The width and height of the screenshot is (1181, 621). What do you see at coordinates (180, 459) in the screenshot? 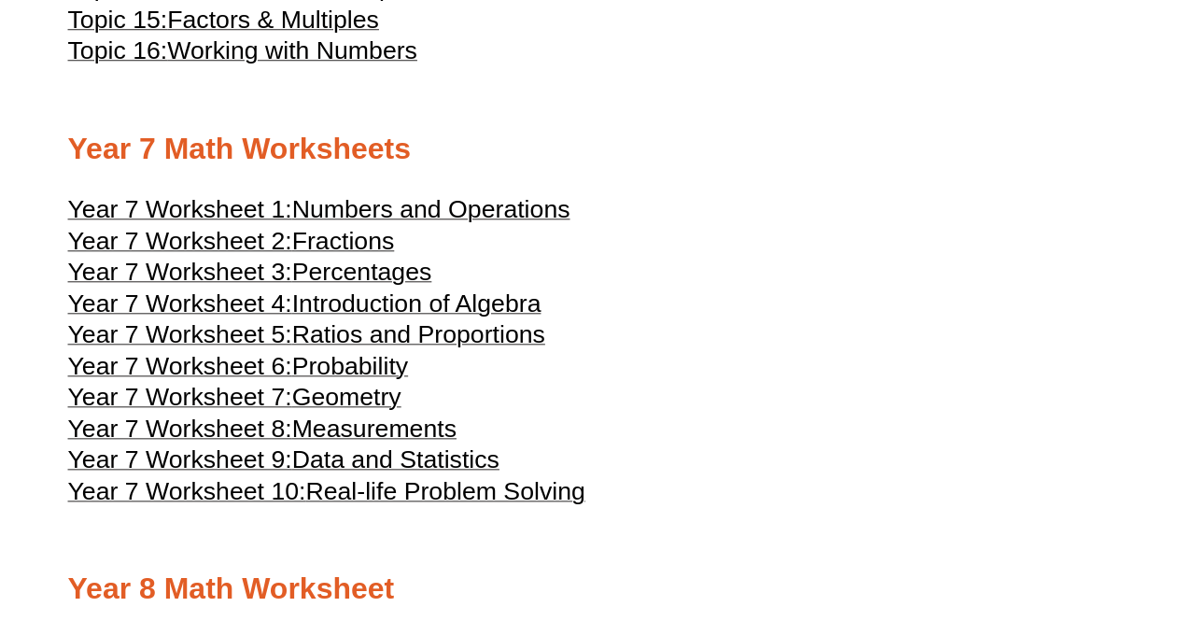
I see `span: Year 7 Worksheet 9:` at bounding box center [180, 459].